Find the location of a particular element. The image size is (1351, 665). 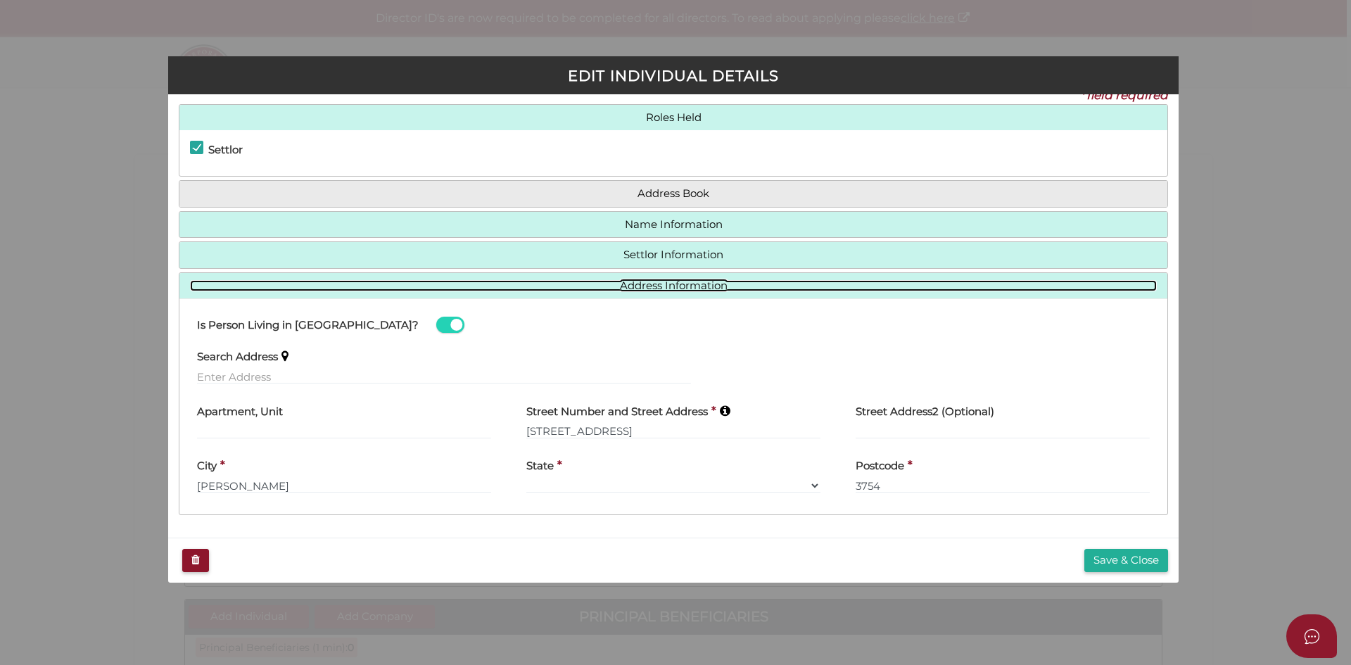

h4: Postcode is located at coordinates (880, 466).